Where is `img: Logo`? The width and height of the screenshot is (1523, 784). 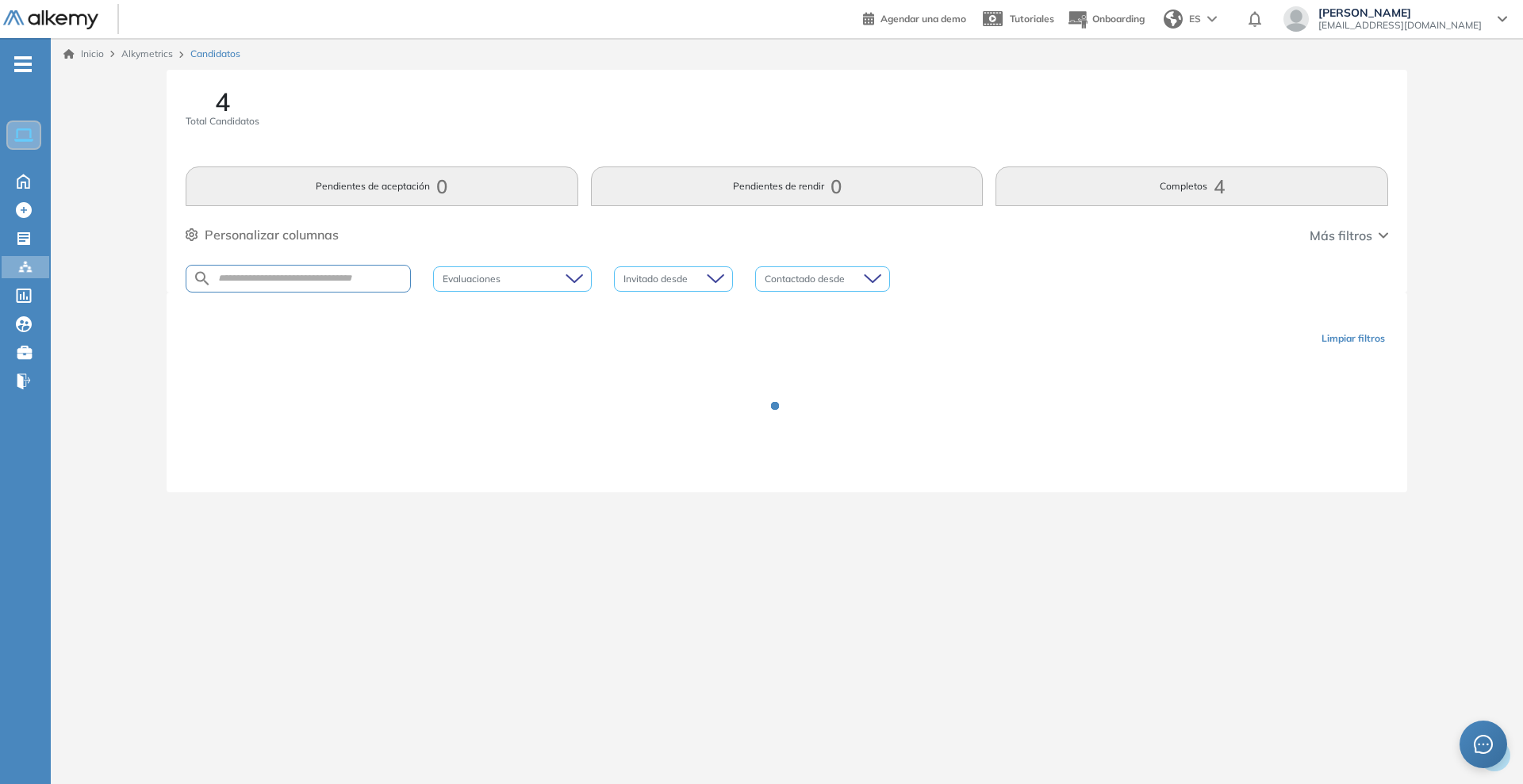
img: Logo is located at coordinates (51, 20).